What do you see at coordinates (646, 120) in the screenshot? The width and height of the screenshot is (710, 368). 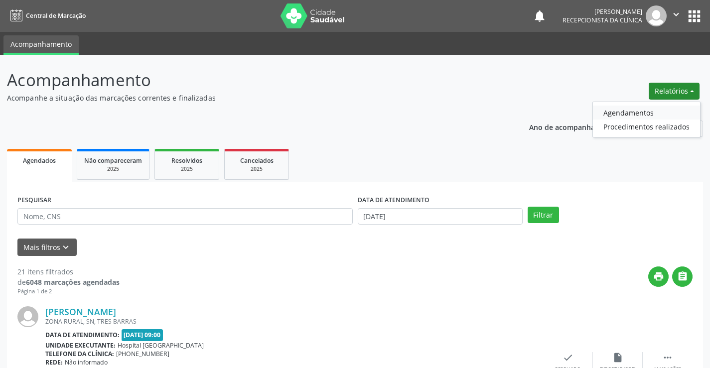 I see `ul: Relatórios` at bounding box center [646, 120].